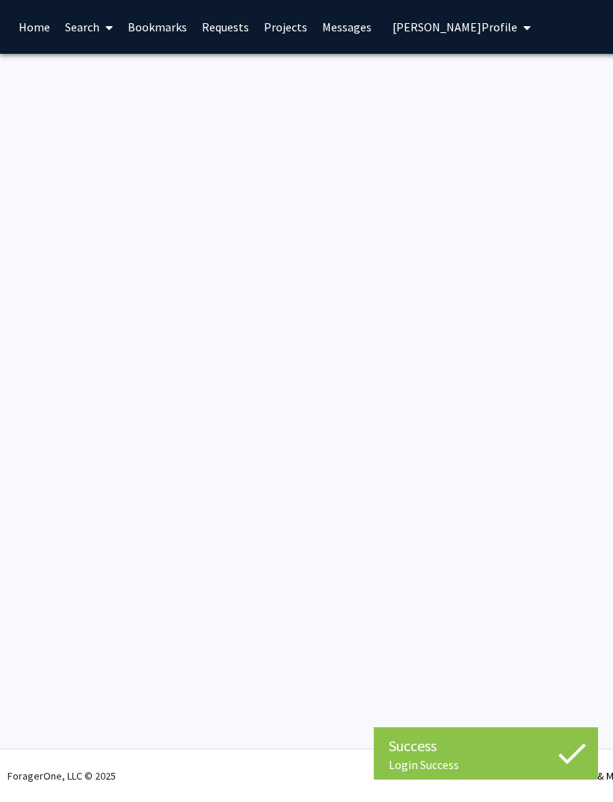 This screenshot has width=613, height=802. I want to click on div: Login Success, so click(486, 765).